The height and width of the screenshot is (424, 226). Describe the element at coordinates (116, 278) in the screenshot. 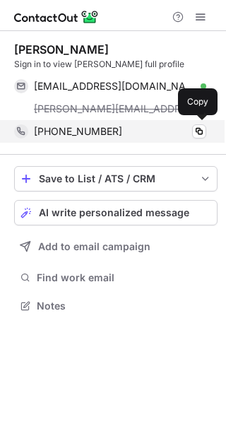

I see `button: Find work email` at that location.